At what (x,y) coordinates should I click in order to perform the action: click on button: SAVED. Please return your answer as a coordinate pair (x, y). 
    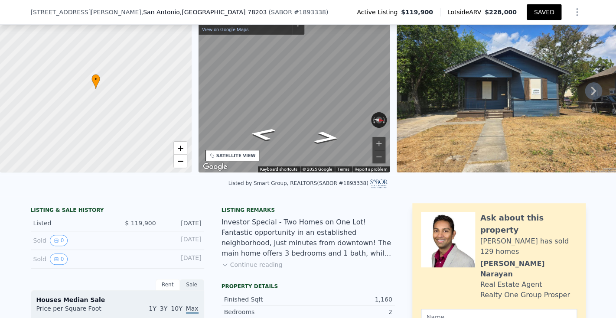
    Looking at the image, I should click on (544, 12).